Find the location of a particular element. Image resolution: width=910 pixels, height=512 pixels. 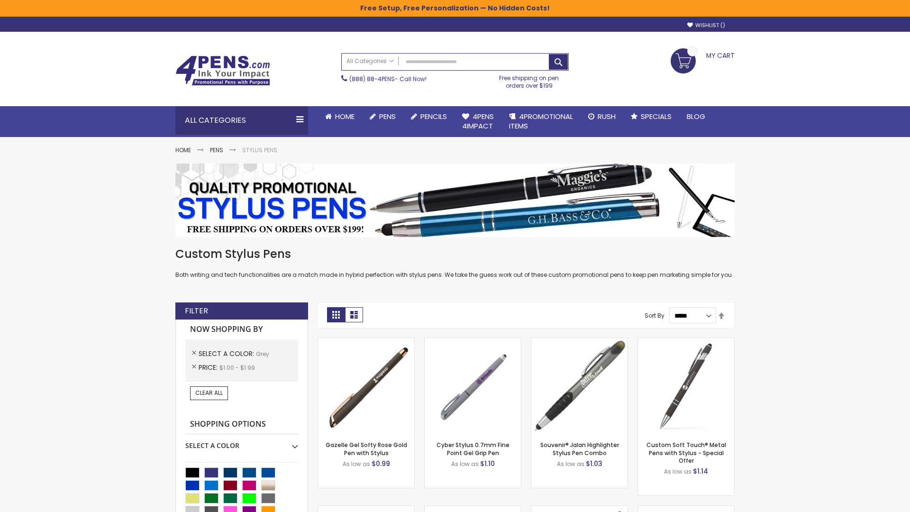

span: Clear All is located at coordinates (209, 392).